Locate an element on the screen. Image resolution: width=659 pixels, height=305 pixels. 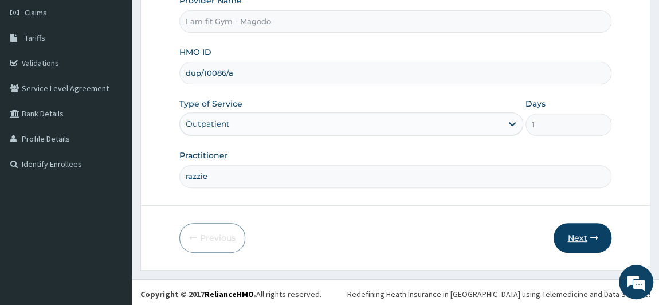
img: d_794563401_company_1708531726252_794563401 is located at coordinates (34, 72).